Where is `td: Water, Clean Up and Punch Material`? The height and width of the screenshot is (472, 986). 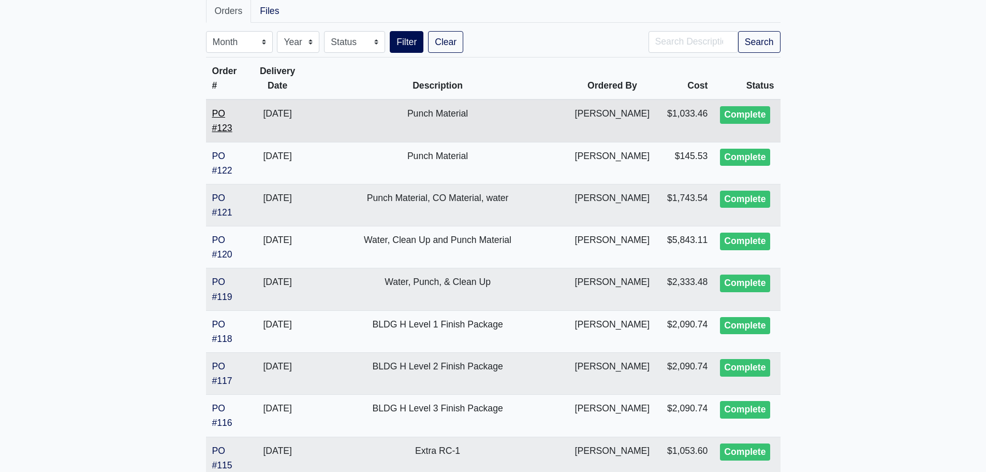 td: Water, Clean Up and Punch Material is located at coordinates (438, 247).